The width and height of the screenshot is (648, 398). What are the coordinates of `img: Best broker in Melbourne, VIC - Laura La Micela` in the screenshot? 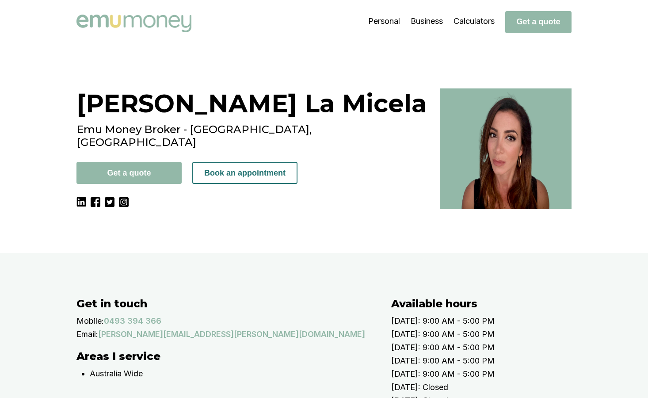 It's located at (506, 149).